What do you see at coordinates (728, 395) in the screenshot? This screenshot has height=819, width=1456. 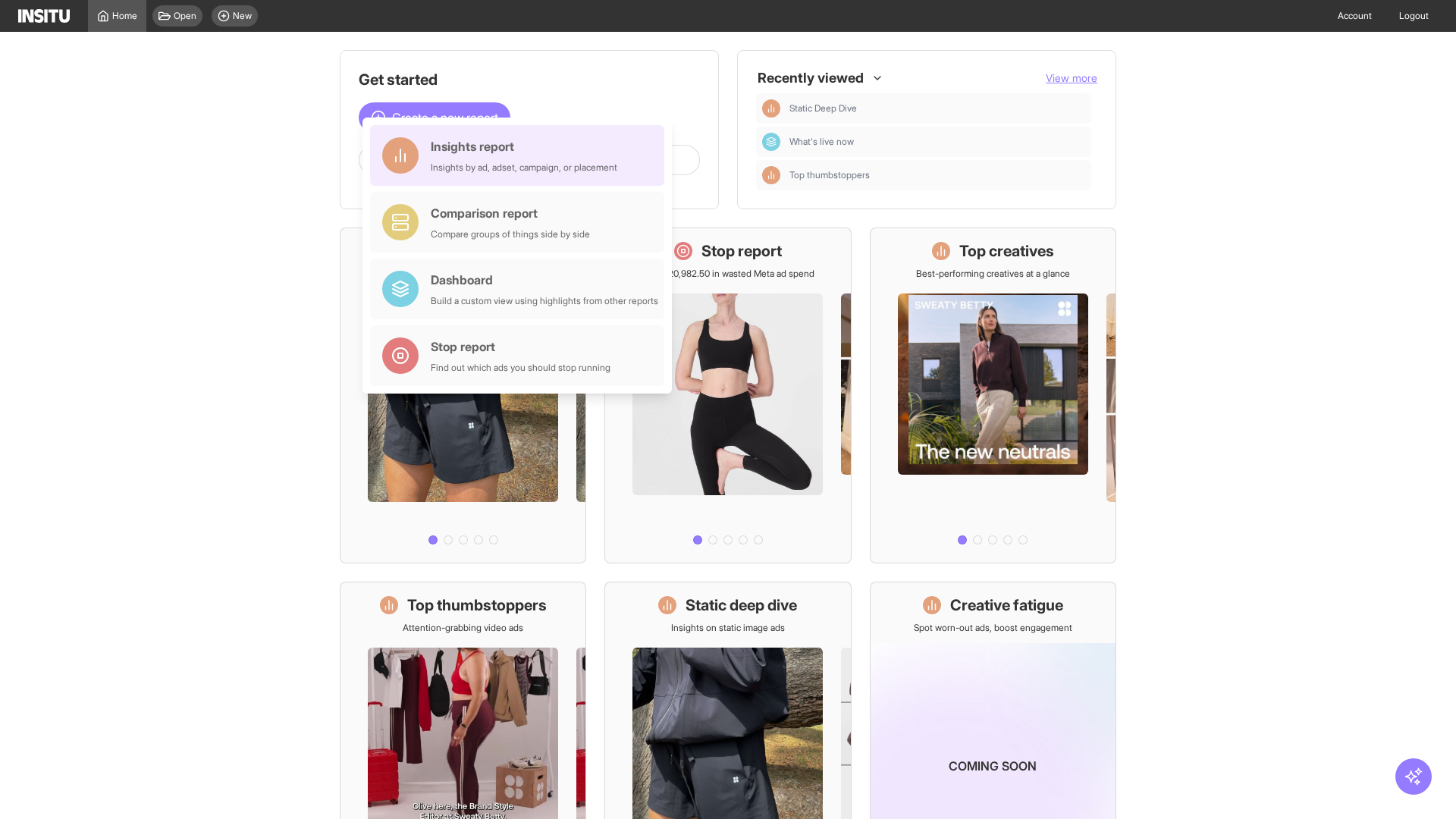 I see `a: Stop reportSave £20,982.50 in wasted Meta ad spend` at bounding box center [728, 395].